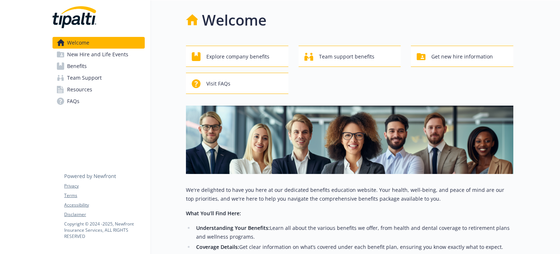 The image size is (560, 254). Describe the element at coordinates (78, 43) in the screenshot. I see `span: Welcome` at that location.